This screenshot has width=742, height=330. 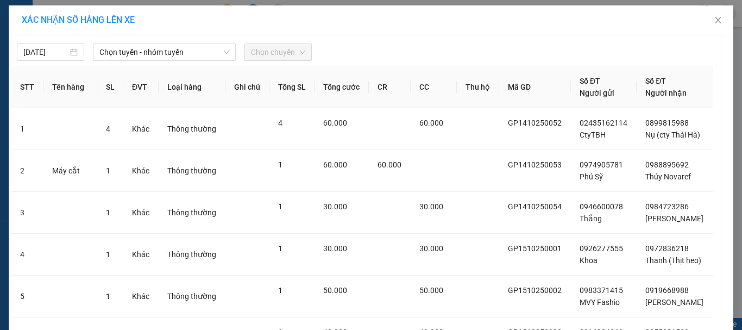 I want to click on button: Close, so click(x=718, y=21).